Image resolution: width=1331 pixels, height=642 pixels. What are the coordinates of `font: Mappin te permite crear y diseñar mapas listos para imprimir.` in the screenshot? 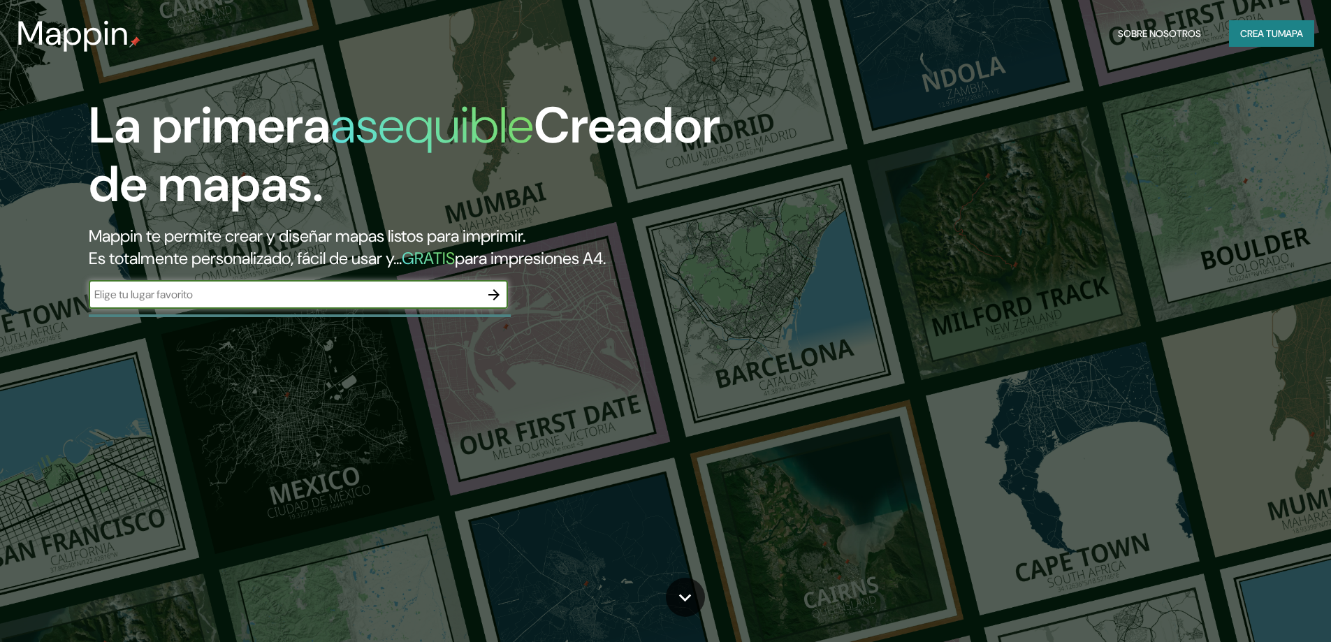 It's located at (307, 235).